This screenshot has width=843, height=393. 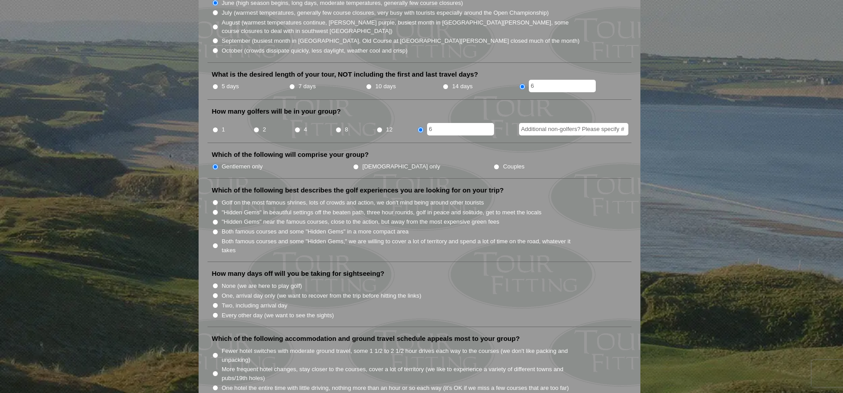 I want to click on label: 12, so click(x=389, y=130).